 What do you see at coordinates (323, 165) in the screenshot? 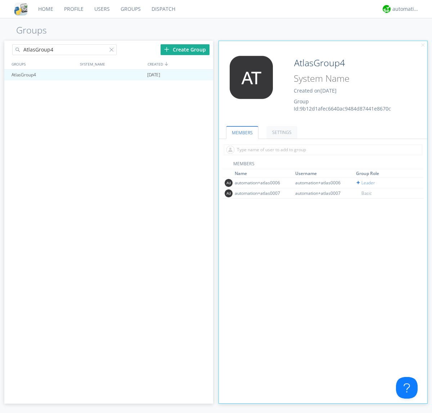
I see `div: MEMBERS` at bounding box center [323, 165].